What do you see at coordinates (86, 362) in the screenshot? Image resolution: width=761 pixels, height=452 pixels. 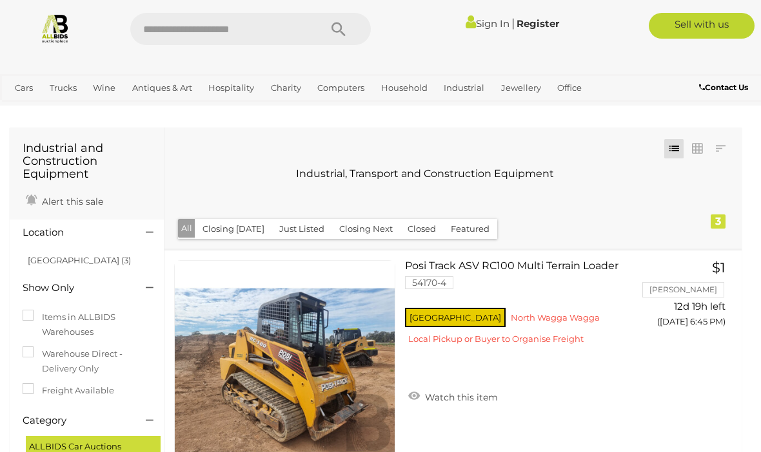 I see `label: Warehouse Direct - Delivery Only` at bounding box center [86, 362].